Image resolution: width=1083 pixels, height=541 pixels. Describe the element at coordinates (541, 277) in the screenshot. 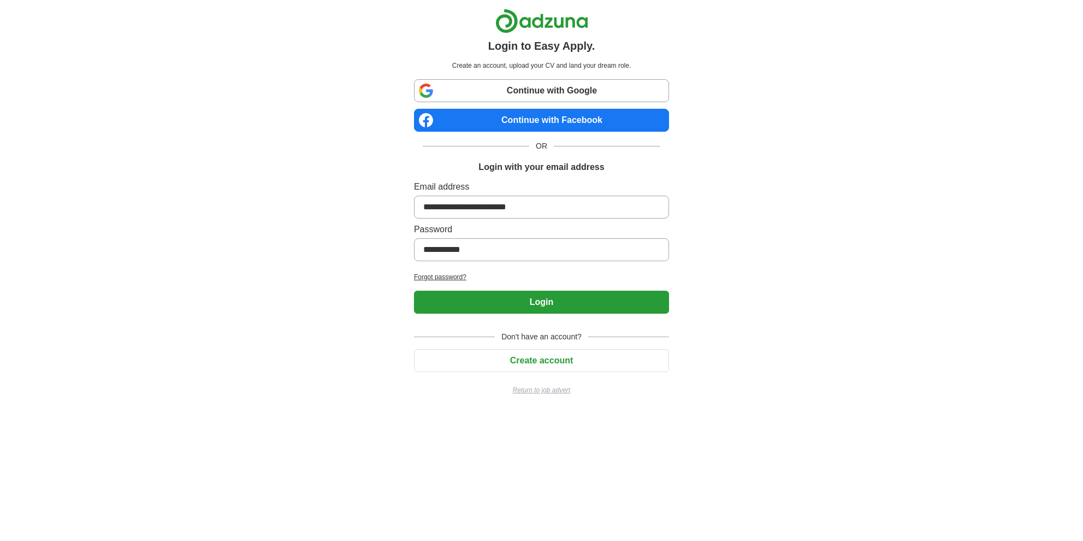

I see `a: Forgot password?` at that location.